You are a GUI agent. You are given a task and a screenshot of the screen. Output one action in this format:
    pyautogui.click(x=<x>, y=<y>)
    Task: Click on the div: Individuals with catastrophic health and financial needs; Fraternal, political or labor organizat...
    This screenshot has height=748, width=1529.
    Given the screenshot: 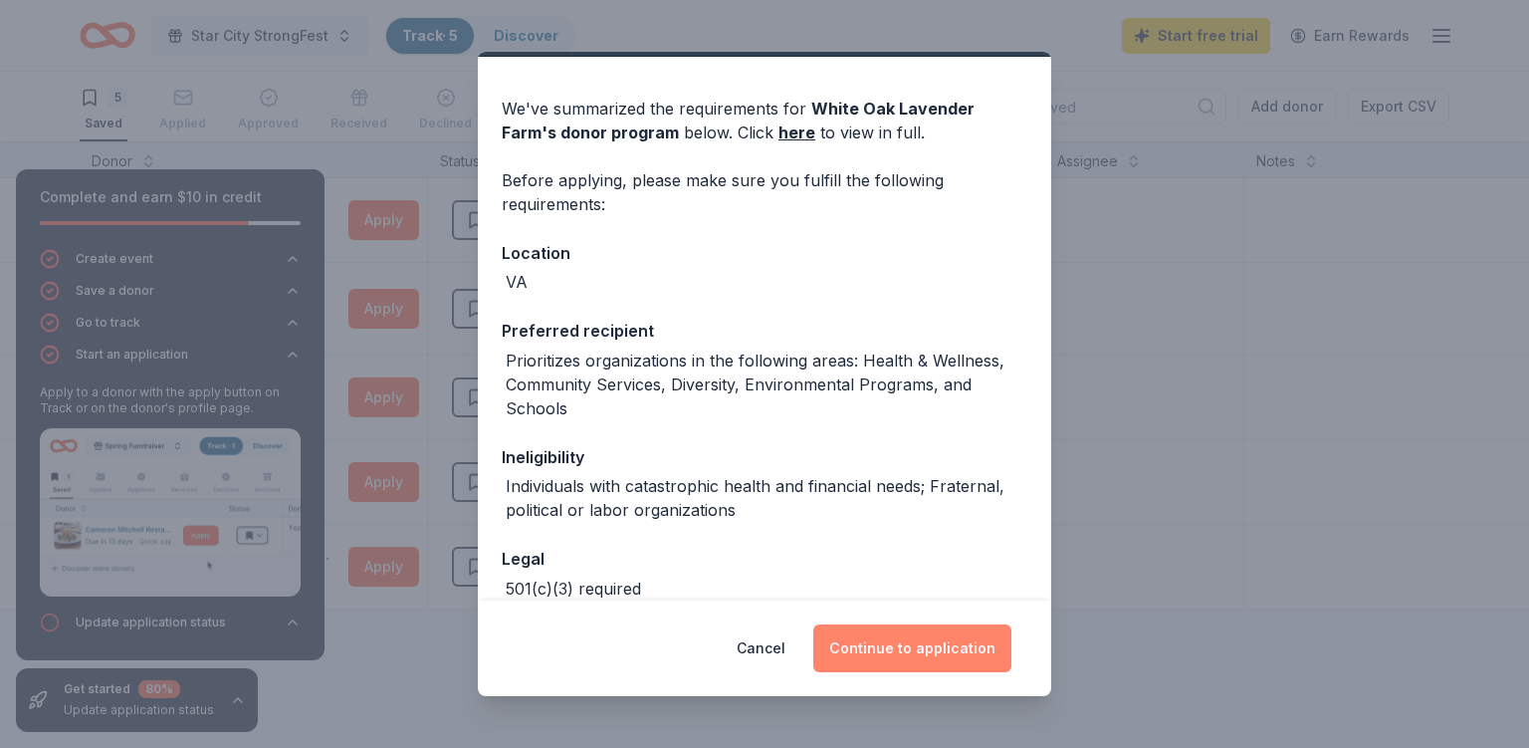 What is the action you would take?
    pyautogui.click(x=767, y=498)
    